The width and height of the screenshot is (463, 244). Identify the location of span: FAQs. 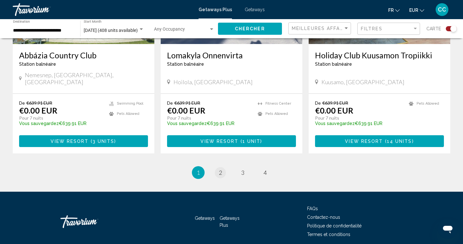
(313, 208).